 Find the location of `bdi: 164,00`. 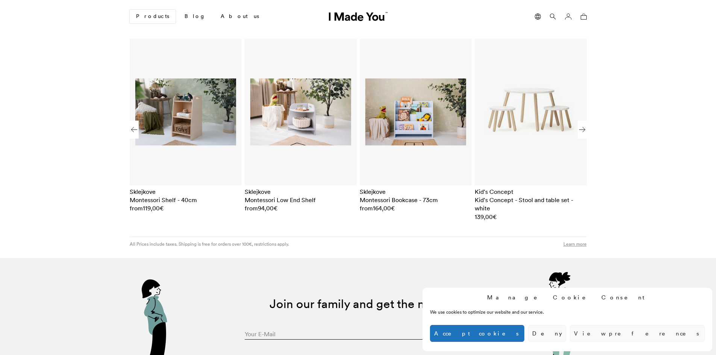

bdi: 164,00 is located at coordinates (384, 208).